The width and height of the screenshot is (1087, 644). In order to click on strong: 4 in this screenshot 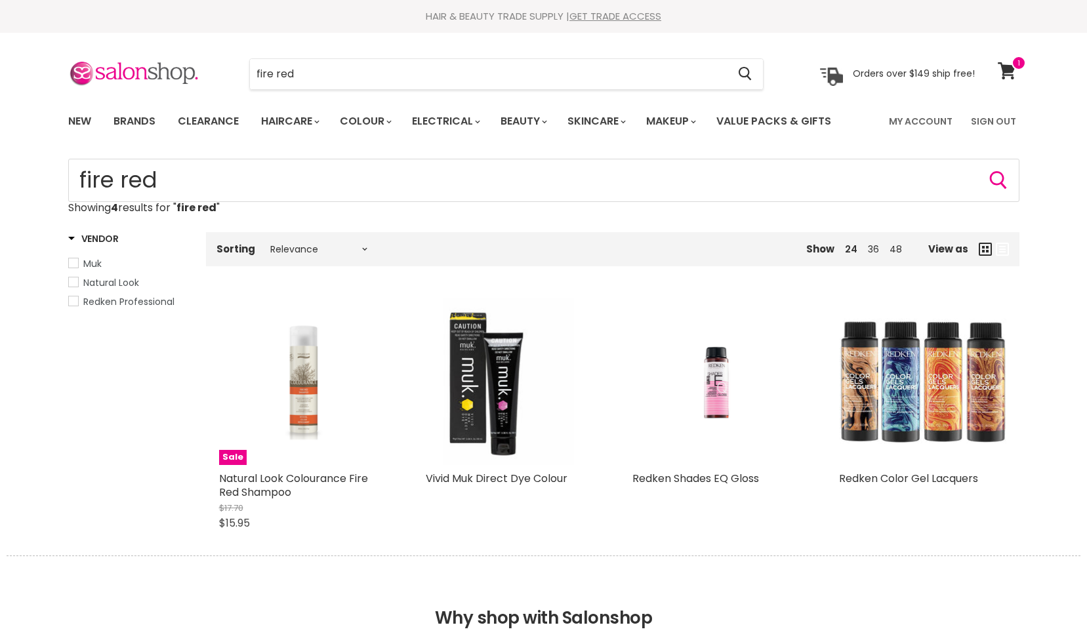, I will do `click(114, 207)`.